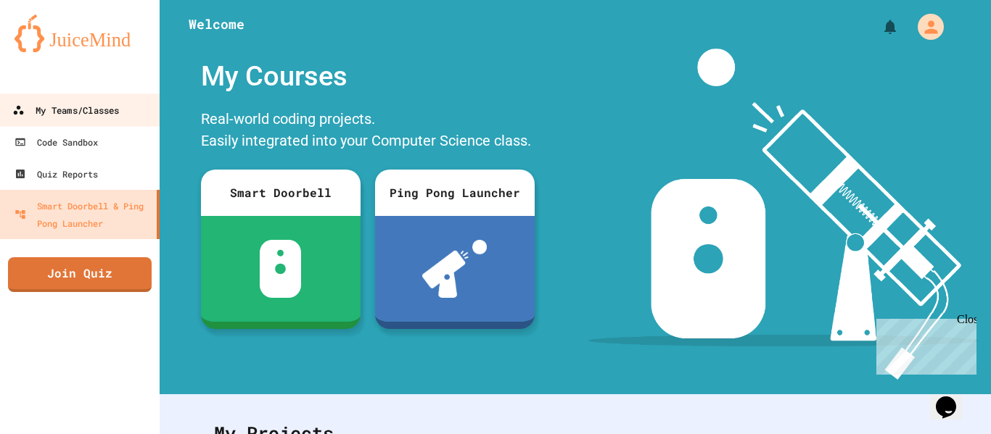 The image size is (991, 434). Describe the element at coordinates (65, 110) in the screenshot. I see `div: My Teams/Classes` at that location.